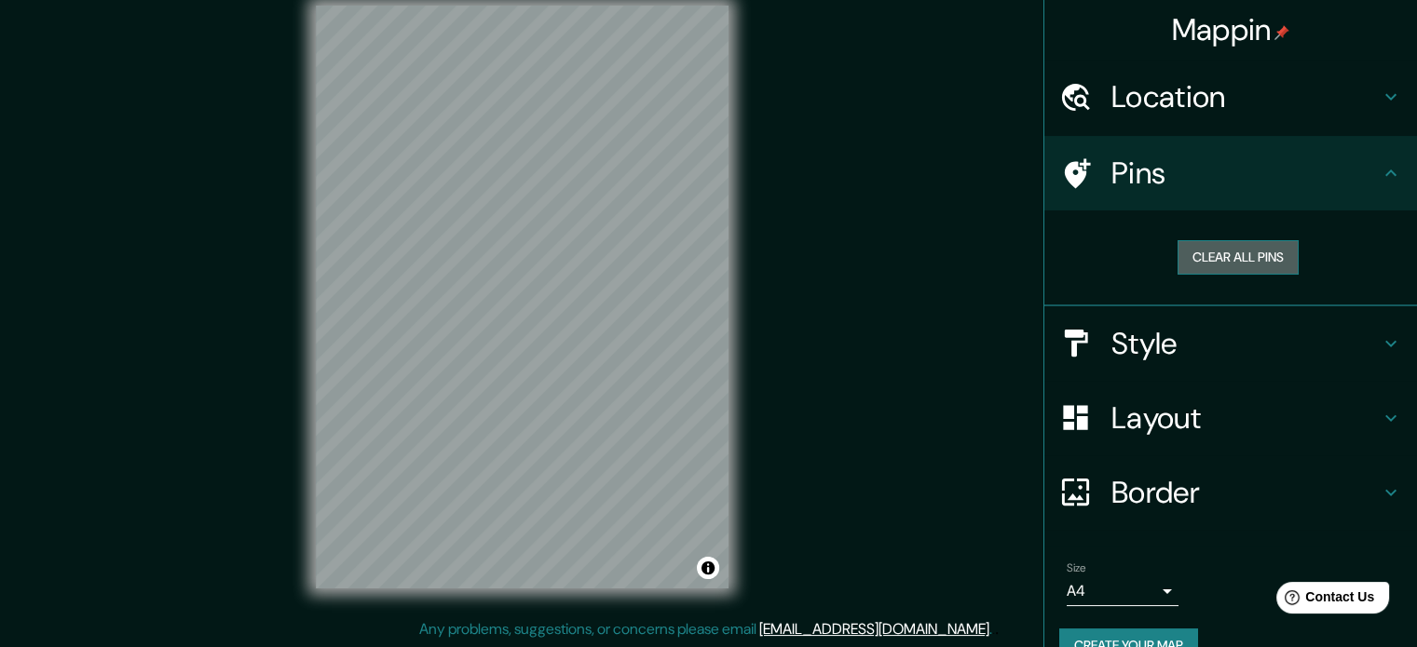 Image resolution: width=1417 pixels, height=647 pixels. Describe the element at coordinates (1230, 418) in the screenshot. I see `div: Layout` at that location.